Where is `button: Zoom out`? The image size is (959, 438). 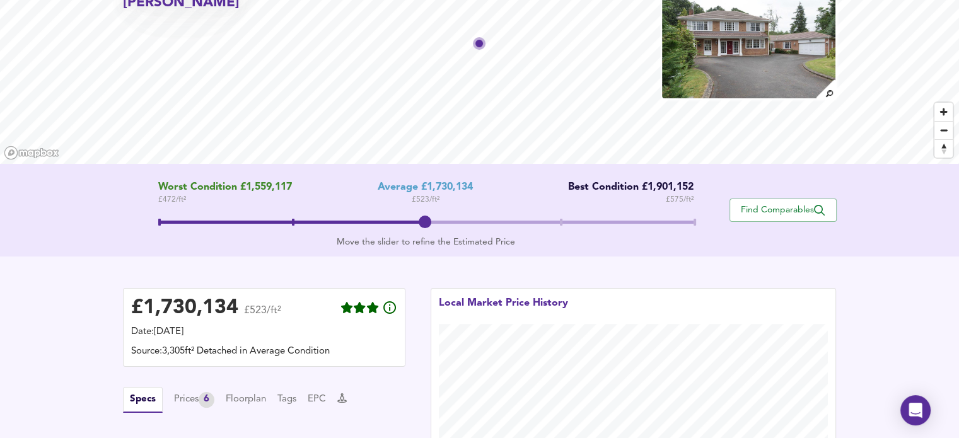
button: Zoom out is located at coordinates (943, 130).